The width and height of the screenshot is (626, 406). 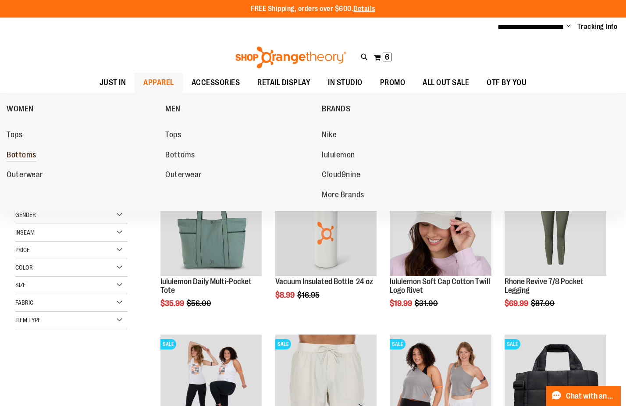 What do you see at coordinates (28, 320) in the screenshot?
I see `span: Item Type` at bounding box center [28, 320].